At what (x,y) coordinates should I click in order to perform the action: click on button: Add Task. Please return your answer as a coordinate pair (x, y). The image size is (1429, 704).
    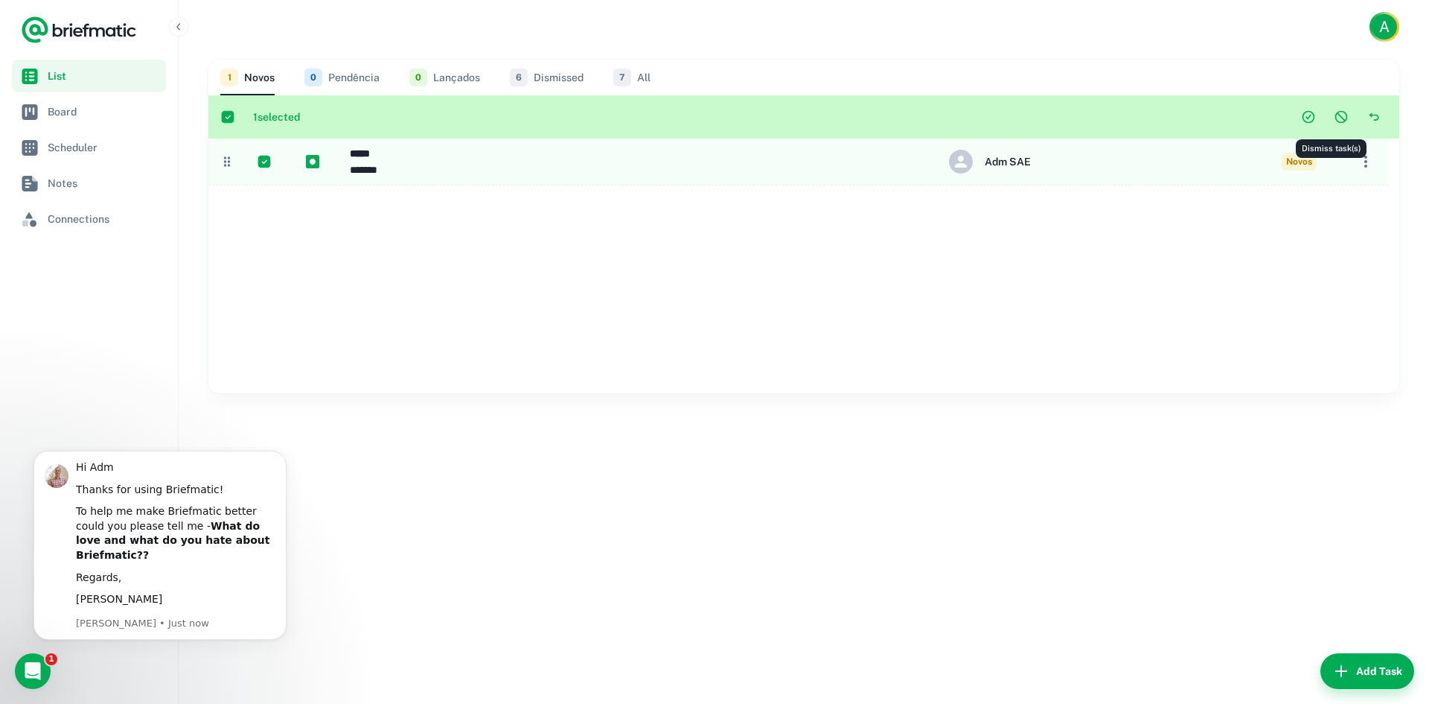
    Looking at the image, I should click on (1368, 671).